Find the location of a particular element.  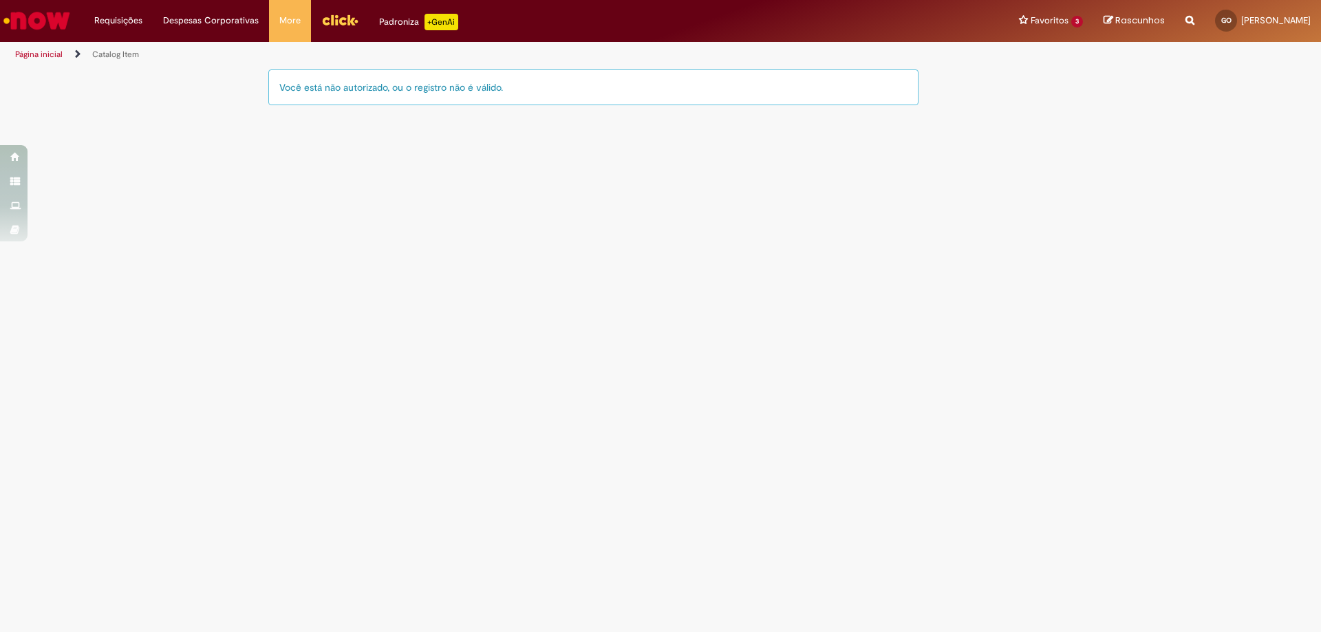

span: More is located at coordinates (290, 21).